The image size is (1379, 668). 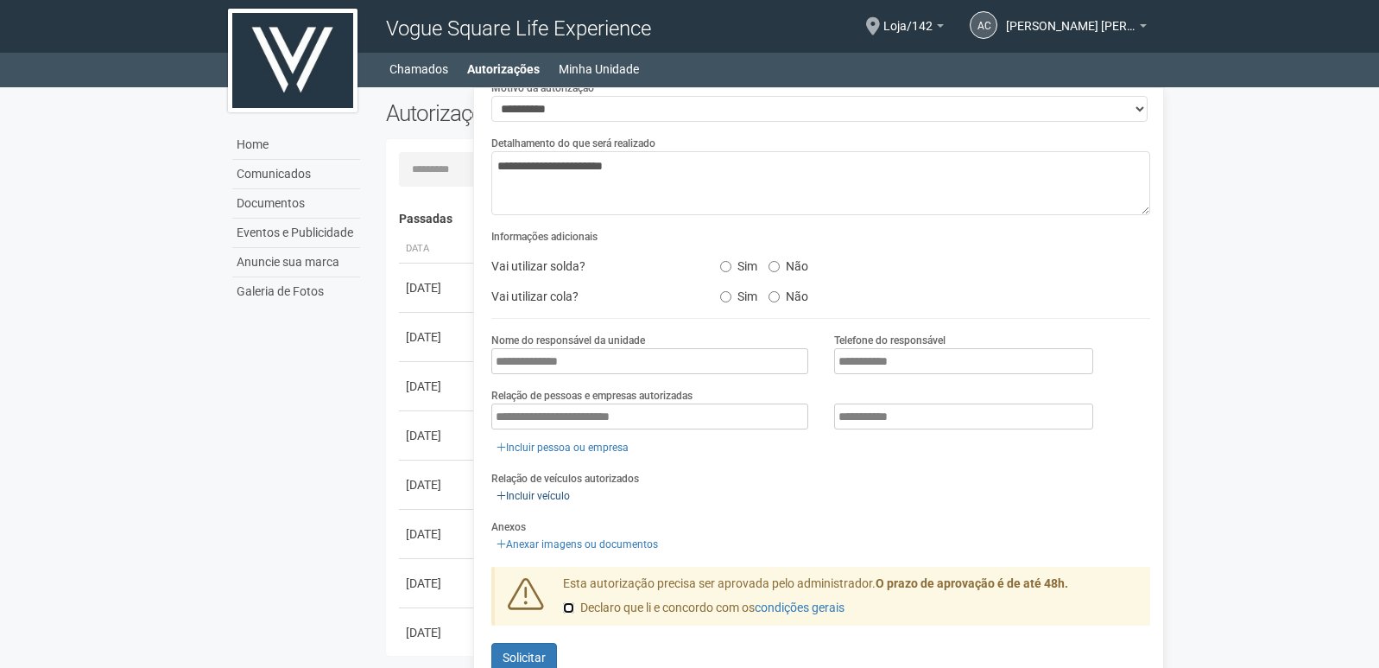 What do you see at coordinates (296, 204) in the screenshot?
I see `a: Documentos` at bounding box center [296, 204].